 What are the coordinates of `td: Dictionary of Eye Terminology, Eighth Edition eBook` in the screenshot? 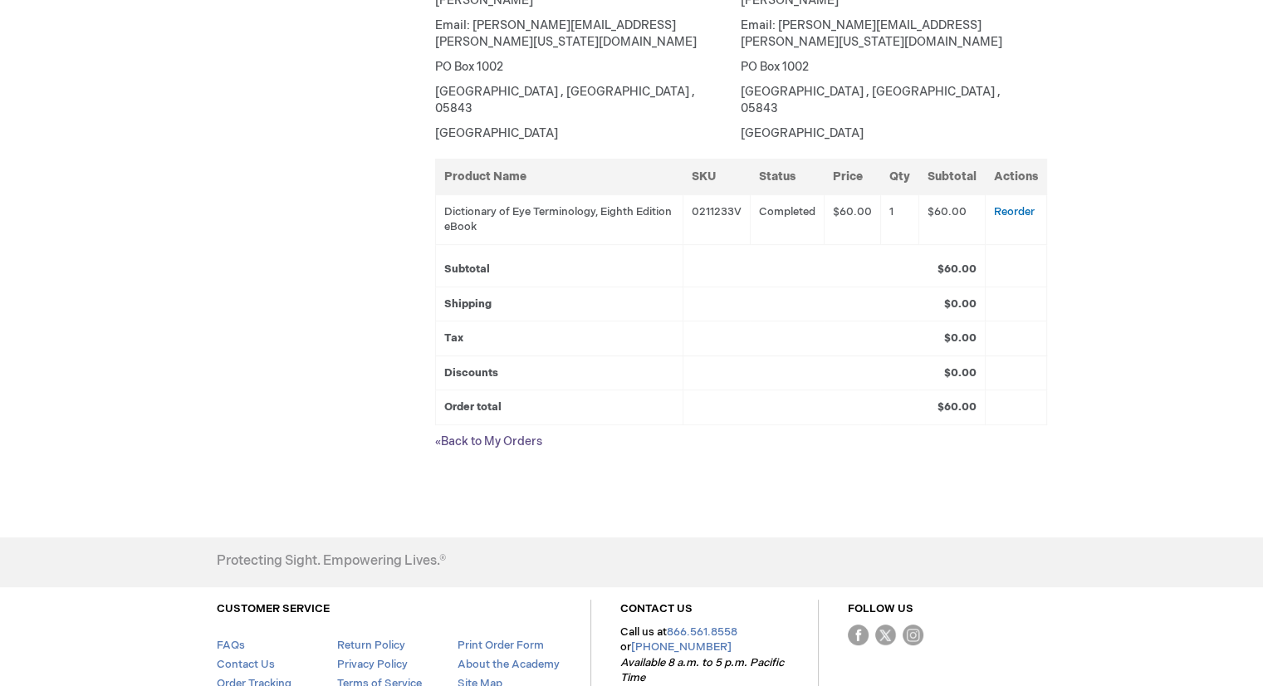 It's located at (559, 219).